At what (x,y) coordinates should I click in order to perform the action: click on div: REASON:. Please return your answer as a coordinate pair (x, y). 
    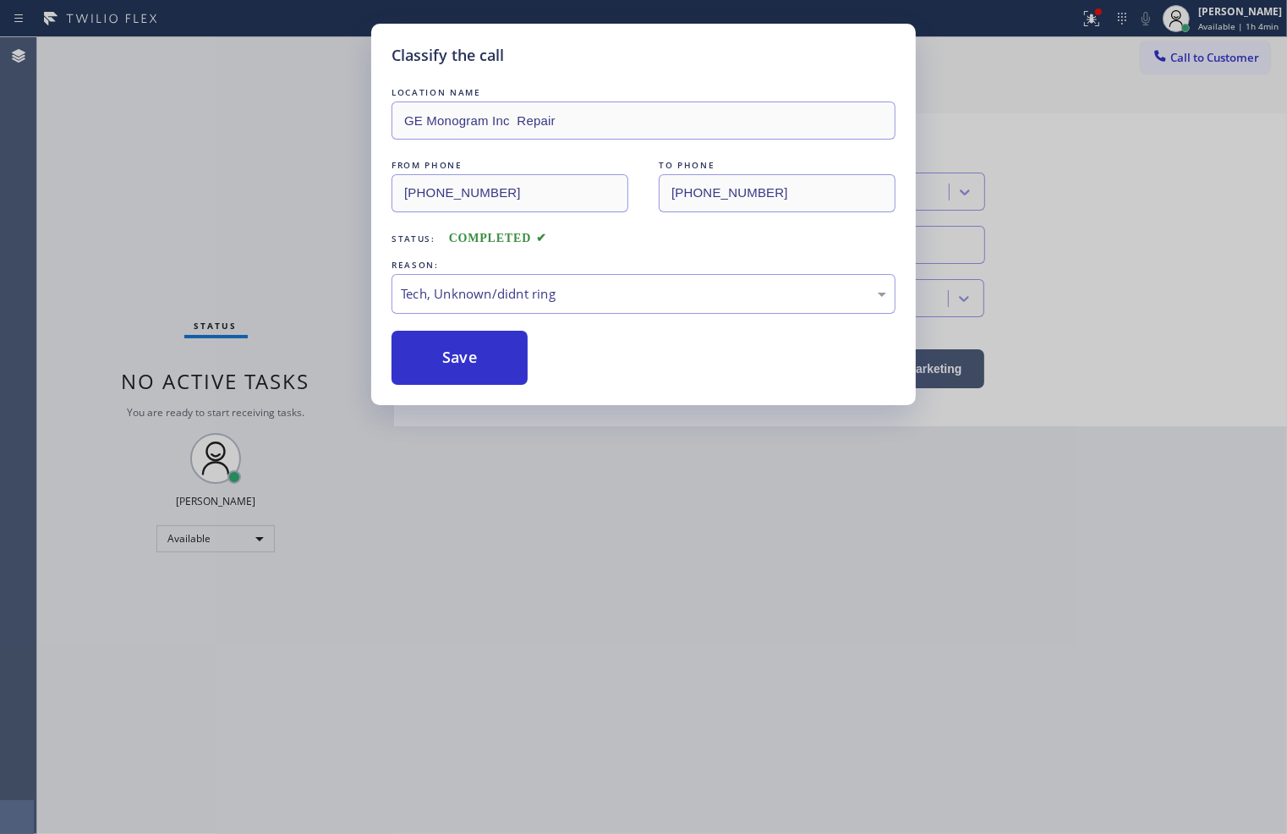
    Looking at the image, I should click on (644, 265).